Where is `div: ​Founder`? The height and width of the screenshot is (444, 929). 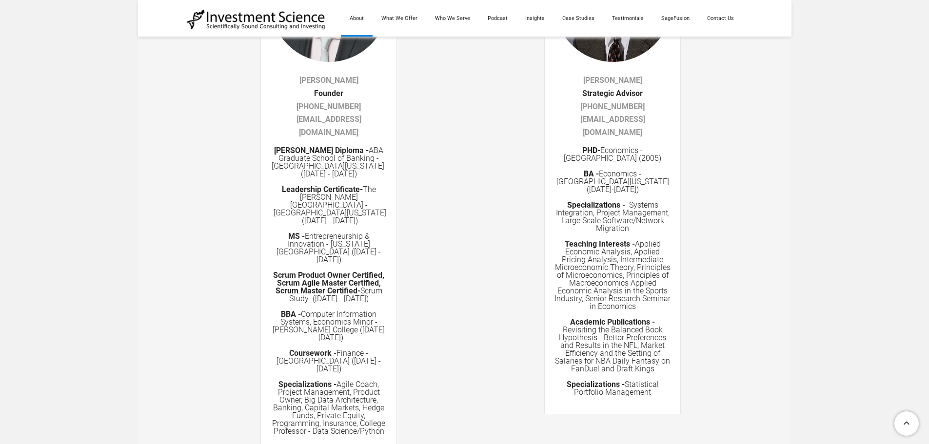
div: ​Founder is located at coordinates (329, 107).